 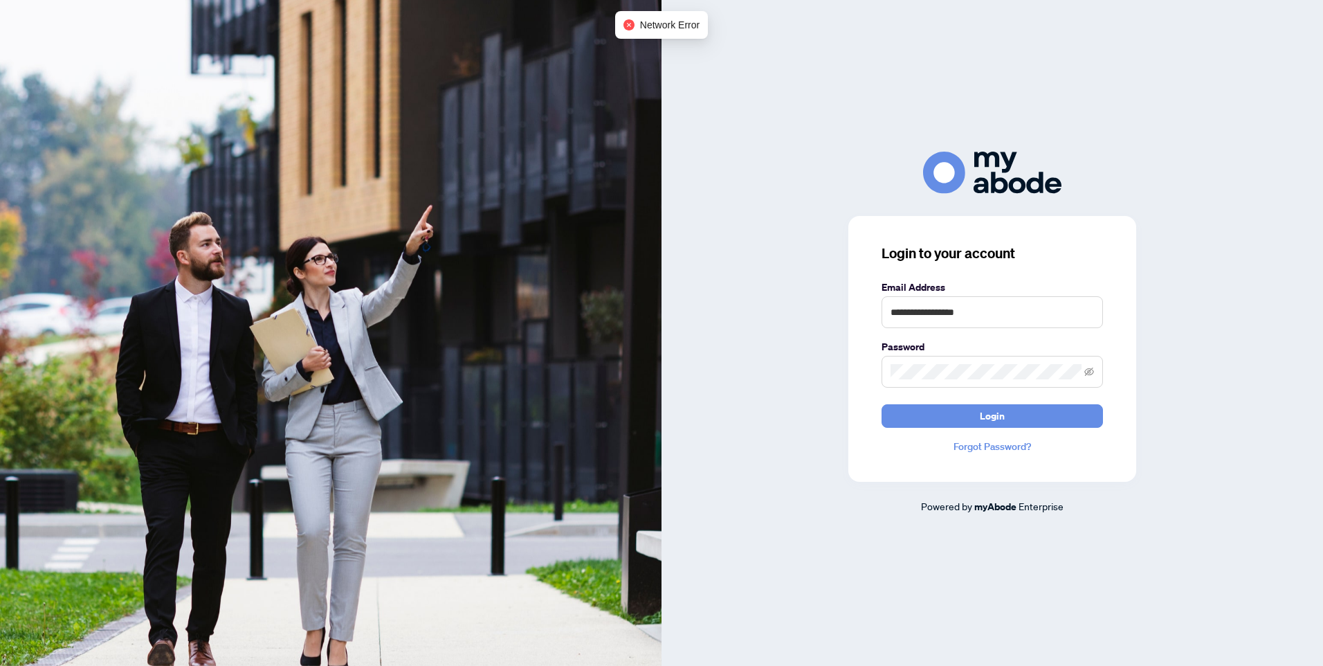 I want to click on span: Powered by, so click(x=947, y=506).